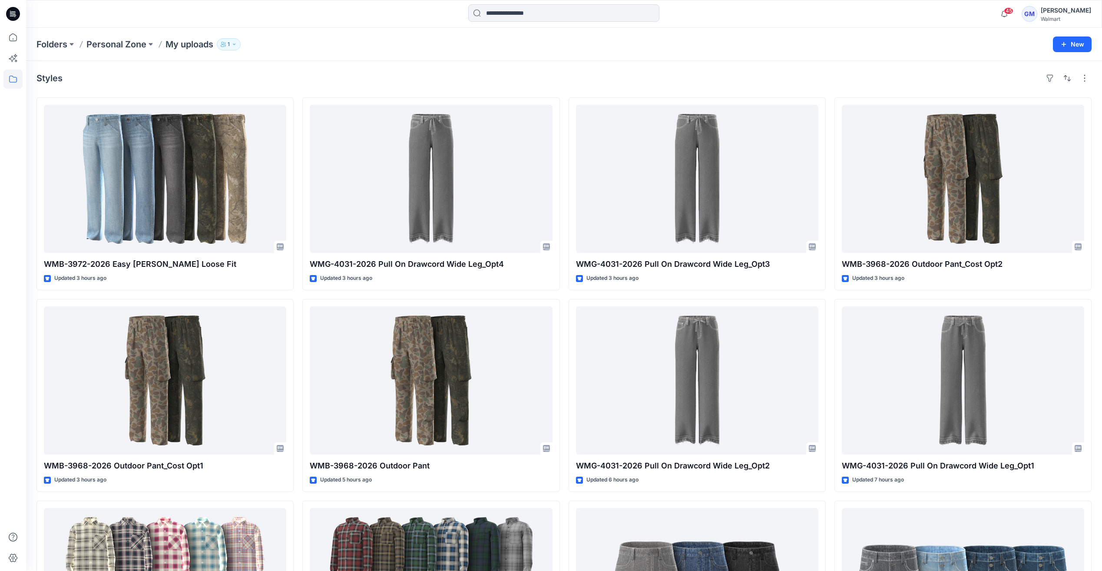 The image size is (1102, 571). I want to click on a: Personal Zone, so click(116, 44).